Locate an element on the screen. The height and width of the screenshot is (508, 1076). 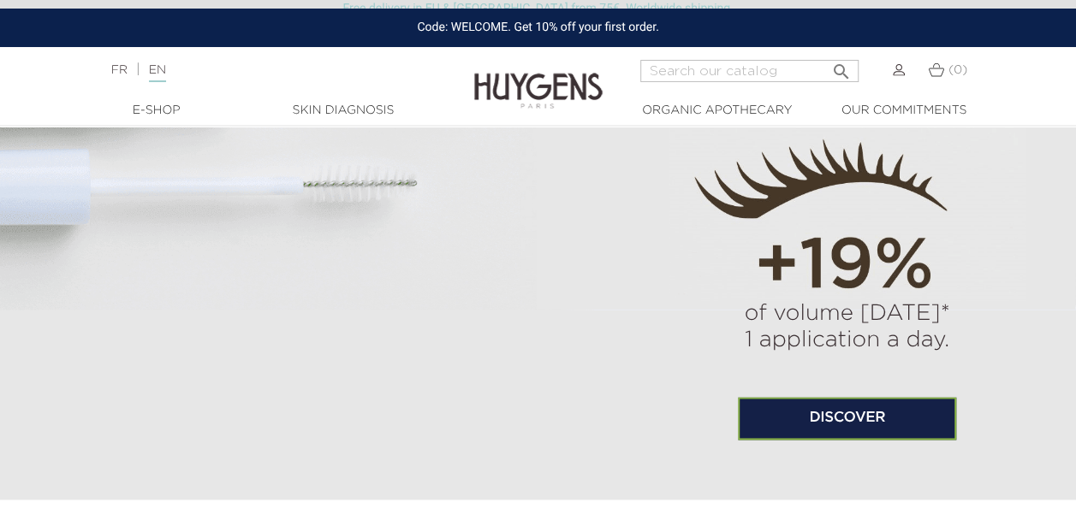
a: Skin Diagnosis is located at coordinates (343, 110).